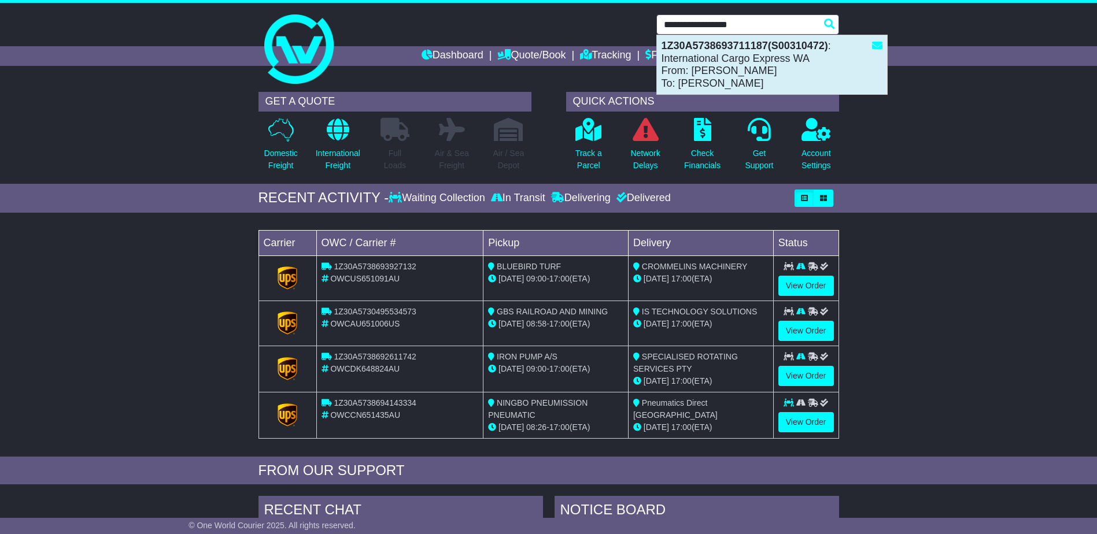 Image resolution: width=1097 pixels, height=534 pixels. I want to click on td: OWC / Carrier #, so click(399, 243).